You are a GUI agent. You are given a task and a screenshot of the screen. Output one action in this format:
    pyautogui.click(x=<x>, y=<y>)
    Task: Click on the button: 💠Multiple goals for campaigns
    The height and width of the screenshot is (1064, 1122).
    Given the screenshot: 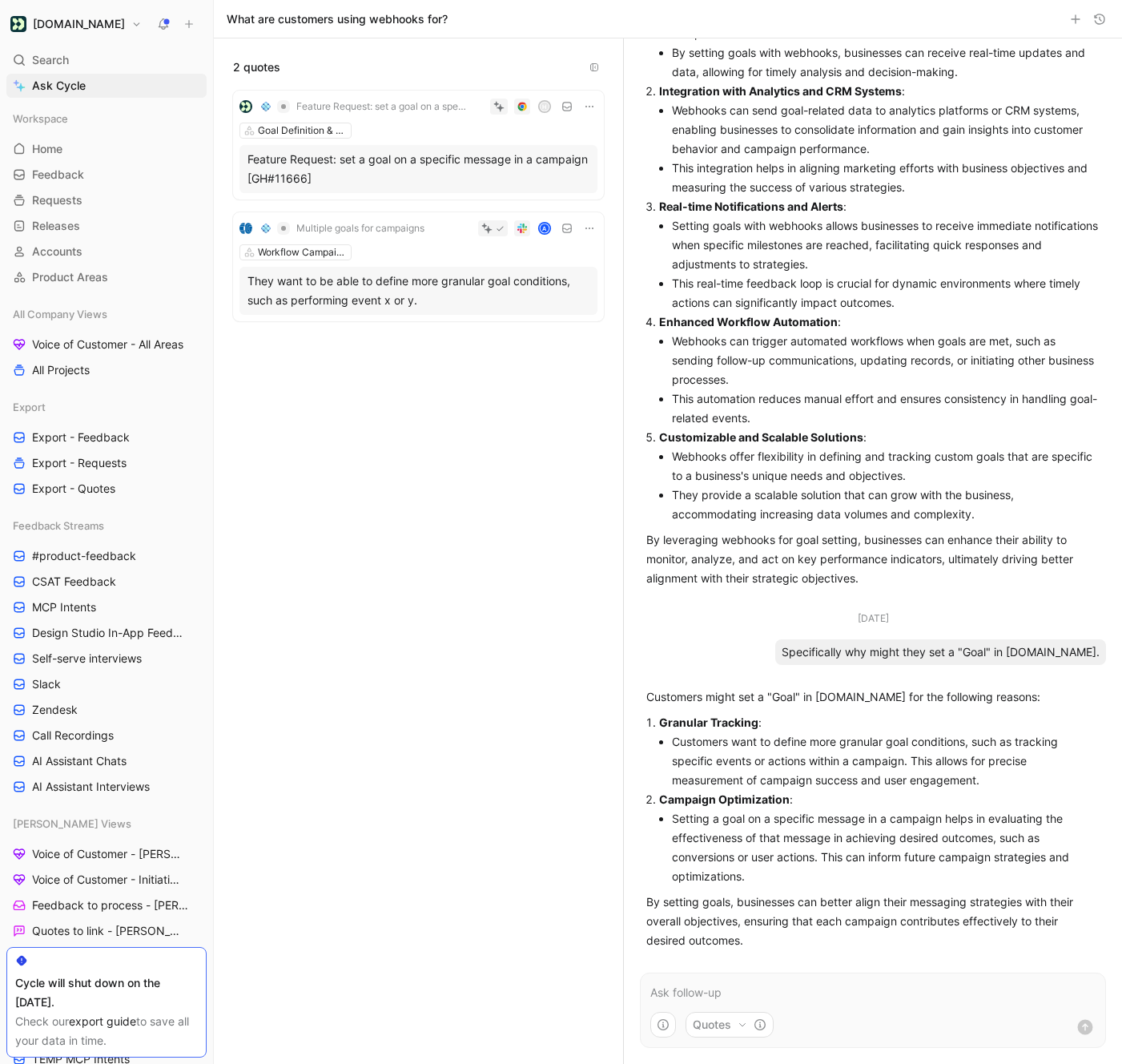 What is the action you would take?
    pyautogui.click(x=343, y=229)
    